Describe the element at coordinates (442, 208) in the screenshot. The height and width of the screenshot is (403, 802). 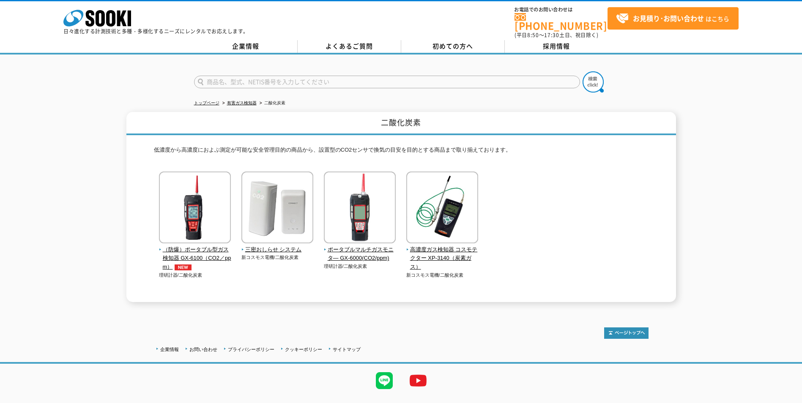
I see `img: 高濃度ガス検知器 コスモテクター XP-3140（炭素ガス）` at that location.